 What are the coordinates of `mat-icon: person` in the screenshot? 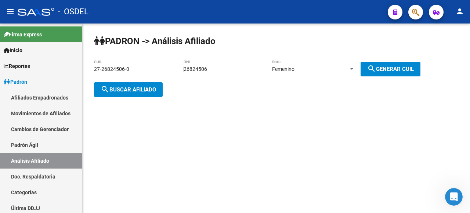 It's located at (459, 11).